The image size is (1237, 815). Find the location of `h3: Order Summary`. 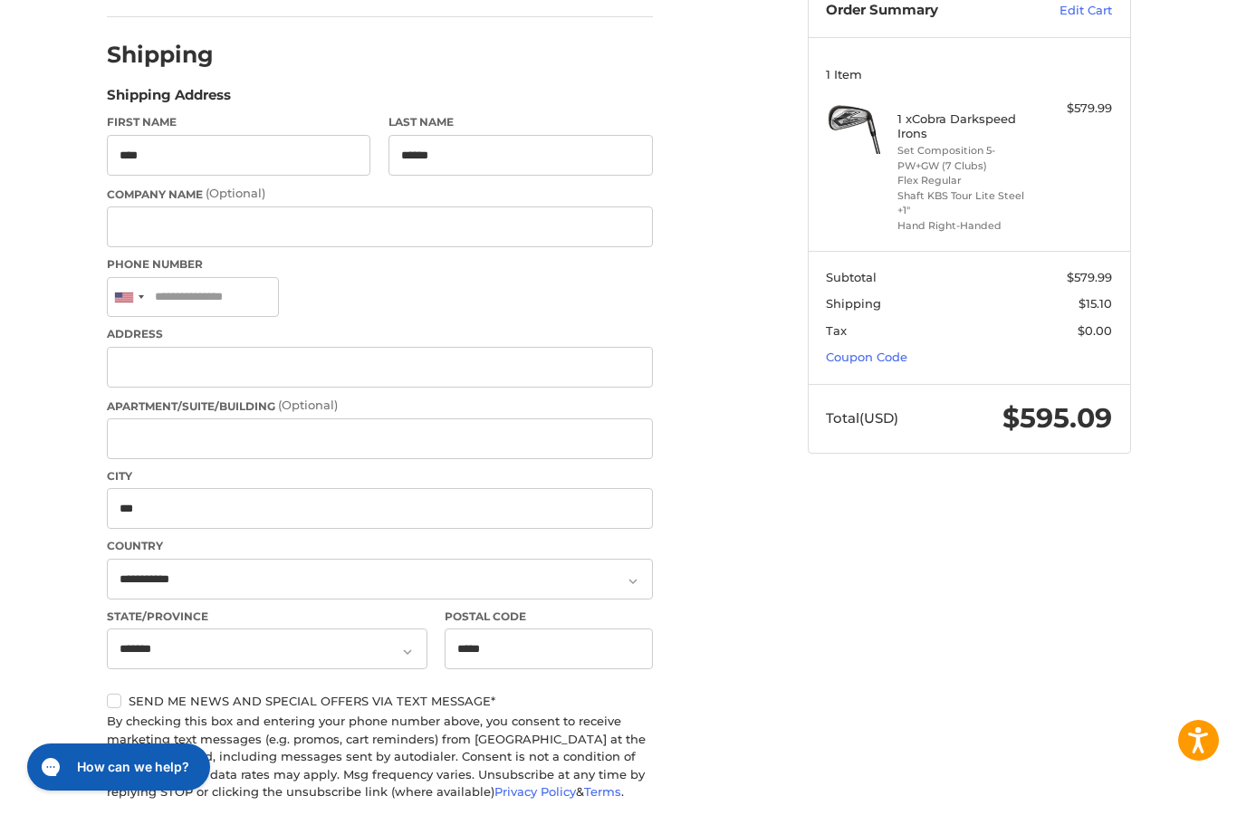

h3: Order Summary is located at coordinates (923, 11).